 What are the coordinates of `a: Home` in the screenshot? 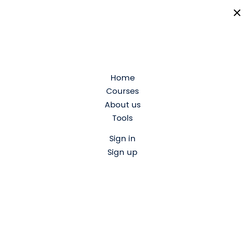 It's located at (123, 78).